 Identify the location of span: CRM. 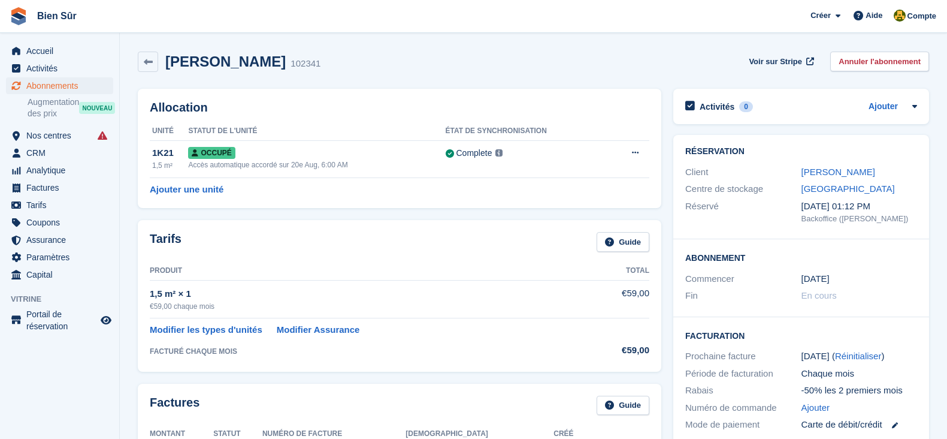
(62, 153).